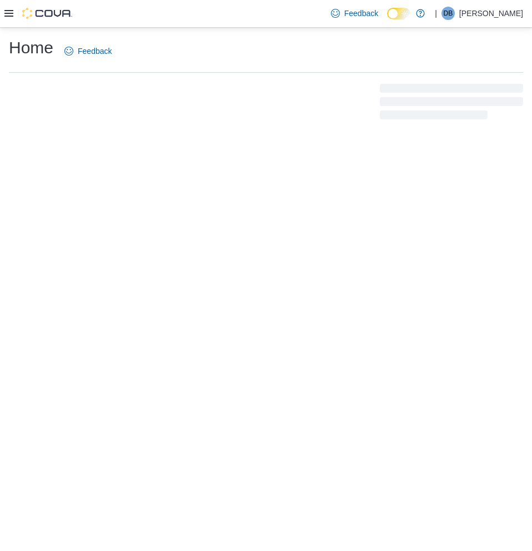  Describe the element at coordinates (448, 13) in the screenshot. I see `span: DB` at that location.